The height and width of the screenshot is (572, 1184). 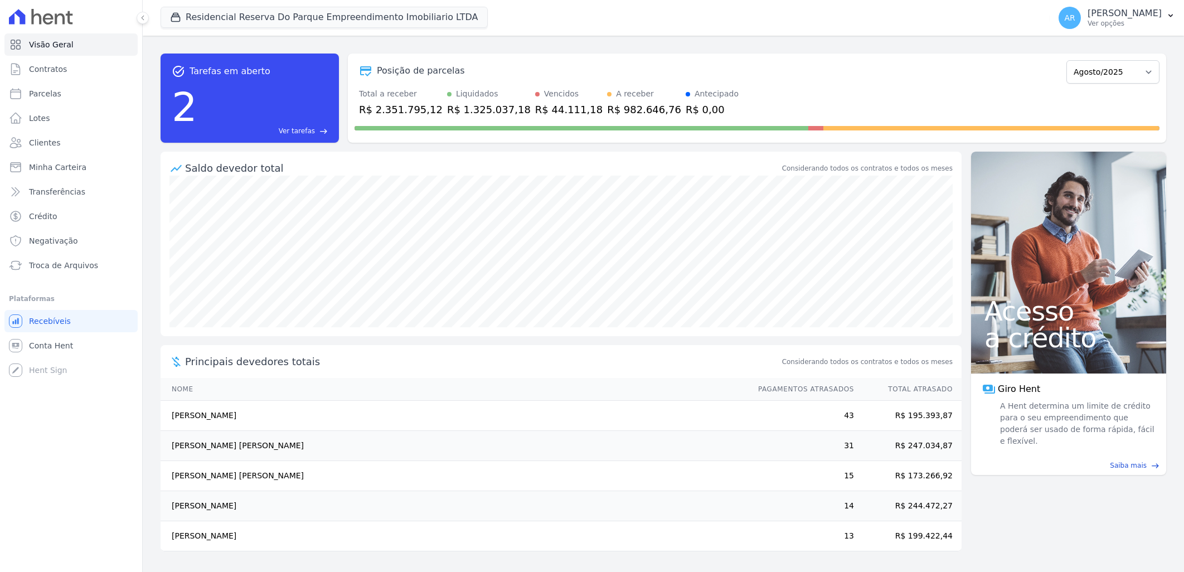 I want to click on th: Pagamentos Atrasados, so click(x=801, y=389).